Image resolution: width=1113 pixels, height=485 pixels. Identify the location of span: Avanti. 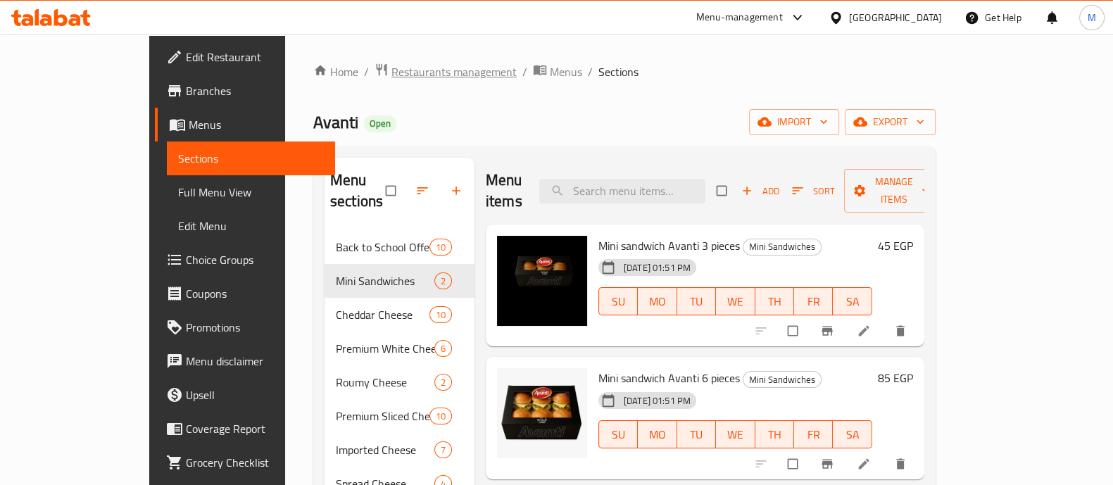
(336, 122).